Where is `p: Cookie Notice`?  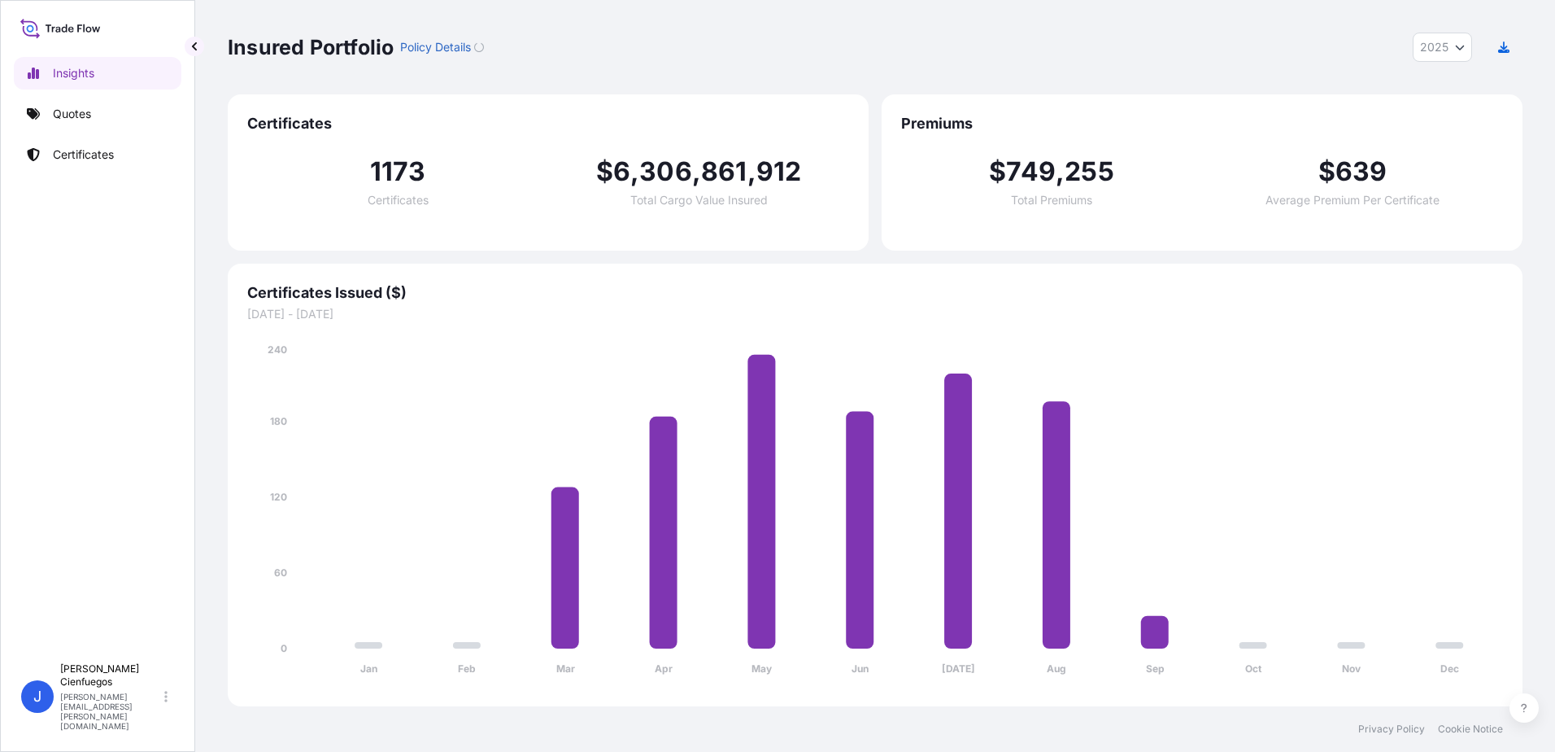
p: Cookie Notice is located at coordinates (1471, 729).